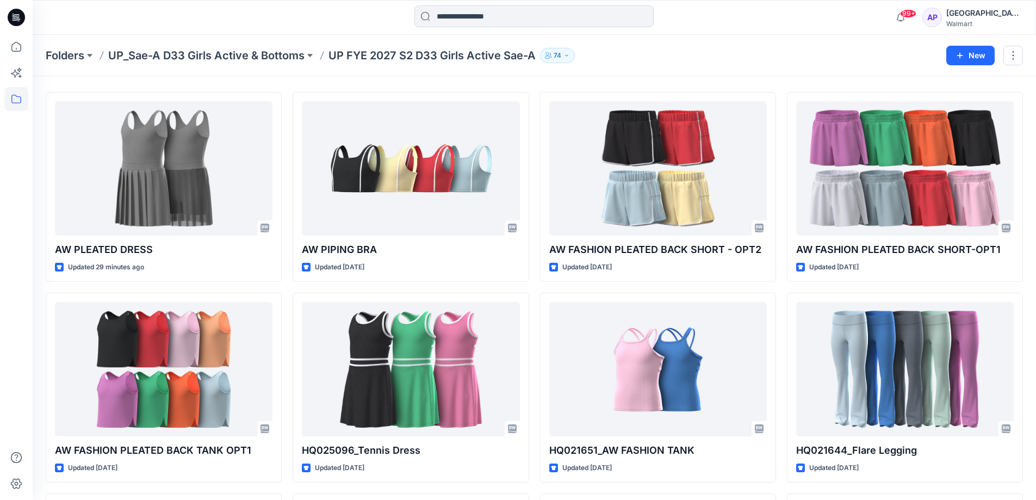 This screenshot has width=1036, height=500. What do you see at coordinates (206, 55) in the screenshot?
I see `a: UP_Sae-A D33 Girls Active & Bottoms` at bounding box center [206, 55].